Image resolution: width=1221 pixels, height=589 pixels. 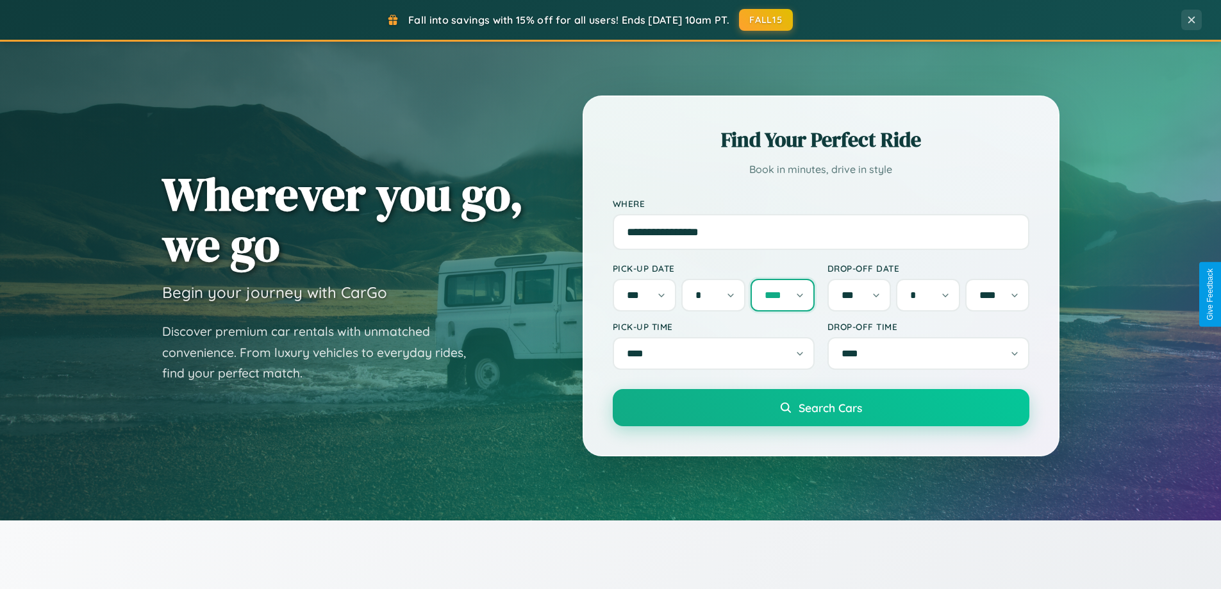 I want to click on button: FALL15, so click(x=766, y=20).